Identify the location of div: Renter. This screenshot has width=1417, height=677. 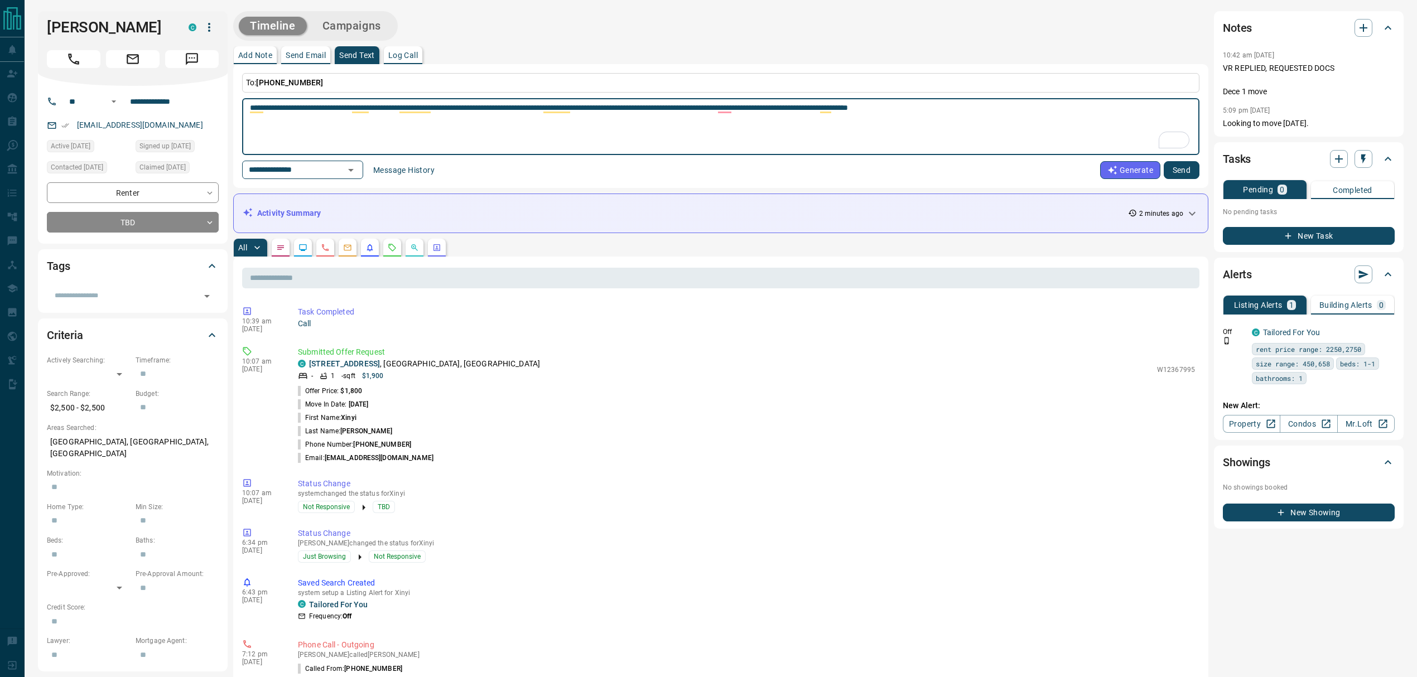
(133, 192).